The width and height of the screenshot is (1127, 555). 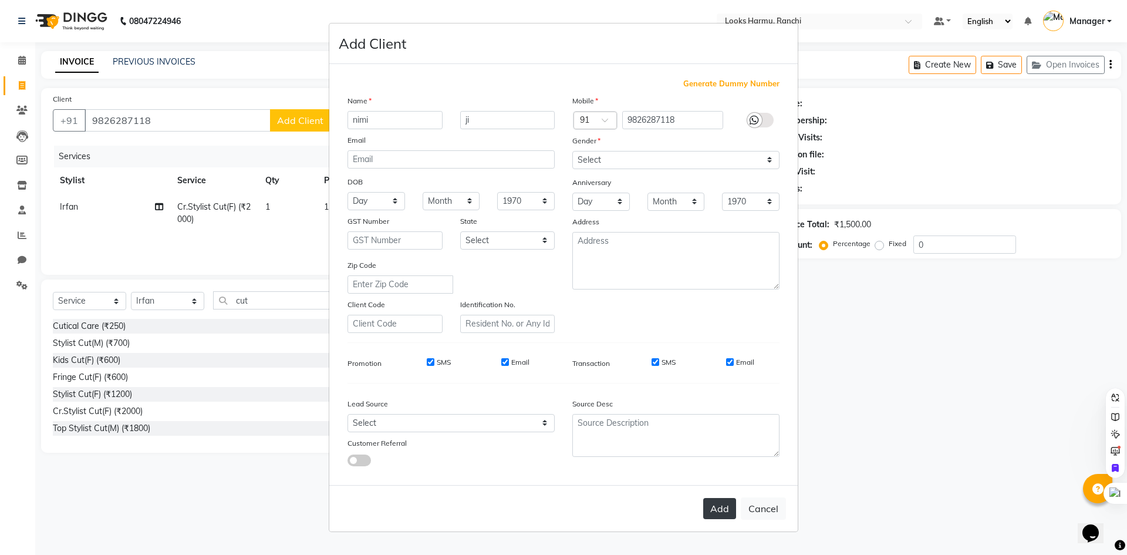 What do you see at coordinates (395, 120) in the screenshot?
I see `input: First Name` at bounding box center [395, 120].